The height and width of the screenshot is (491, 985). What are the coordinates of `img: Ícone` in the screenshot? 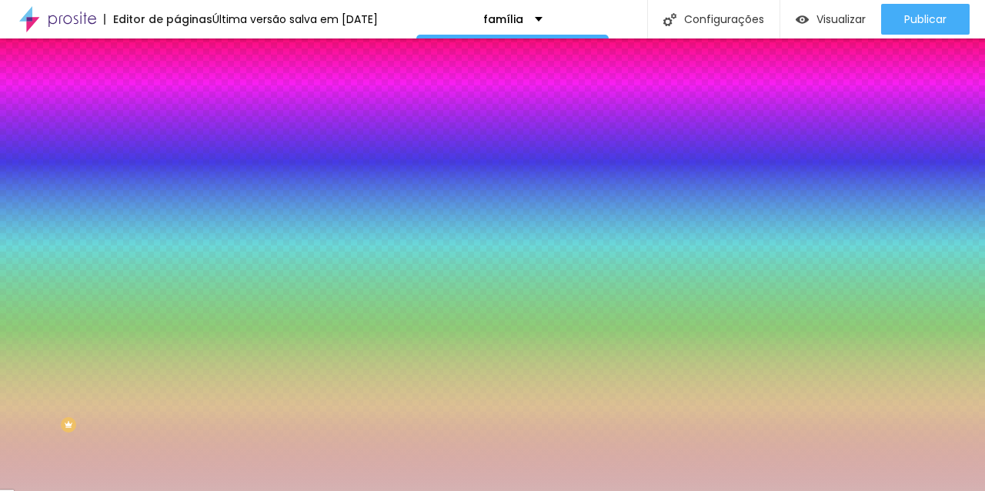 It's located at (669, 19).